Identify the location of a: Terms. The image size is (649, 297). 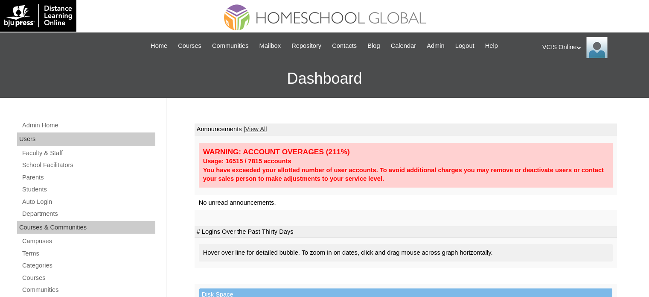
(88, 253).